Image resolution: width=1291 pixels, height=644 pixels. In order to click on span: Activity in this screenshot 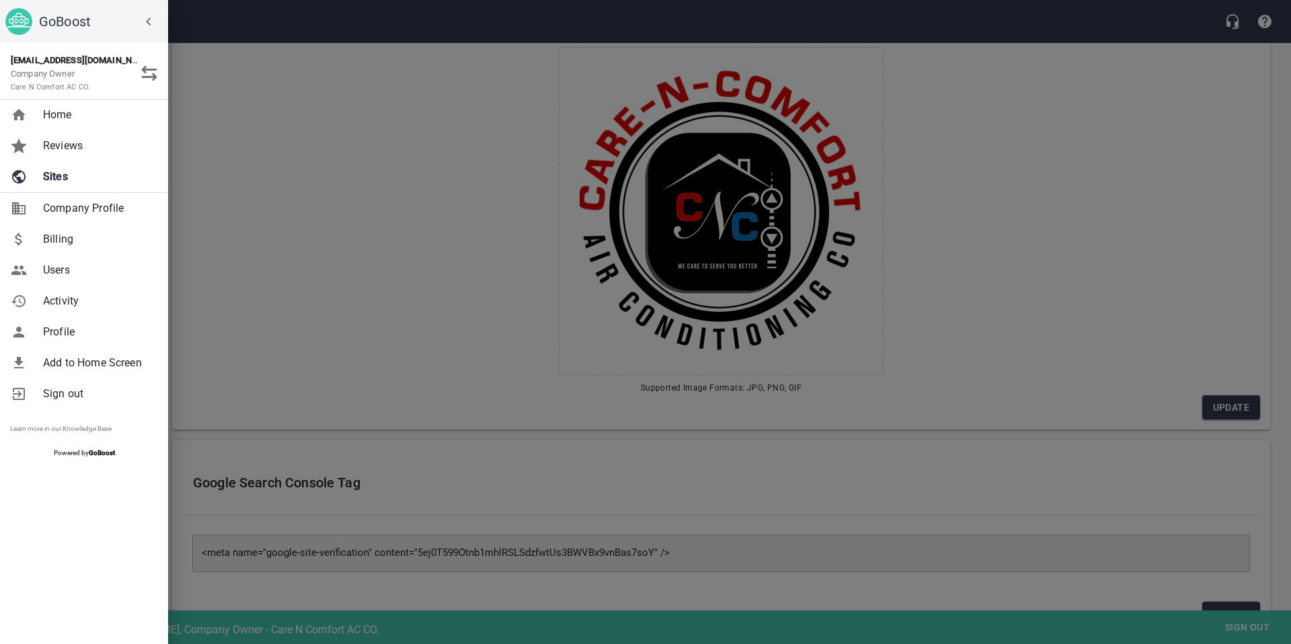, I will do `click(97, 301)`.